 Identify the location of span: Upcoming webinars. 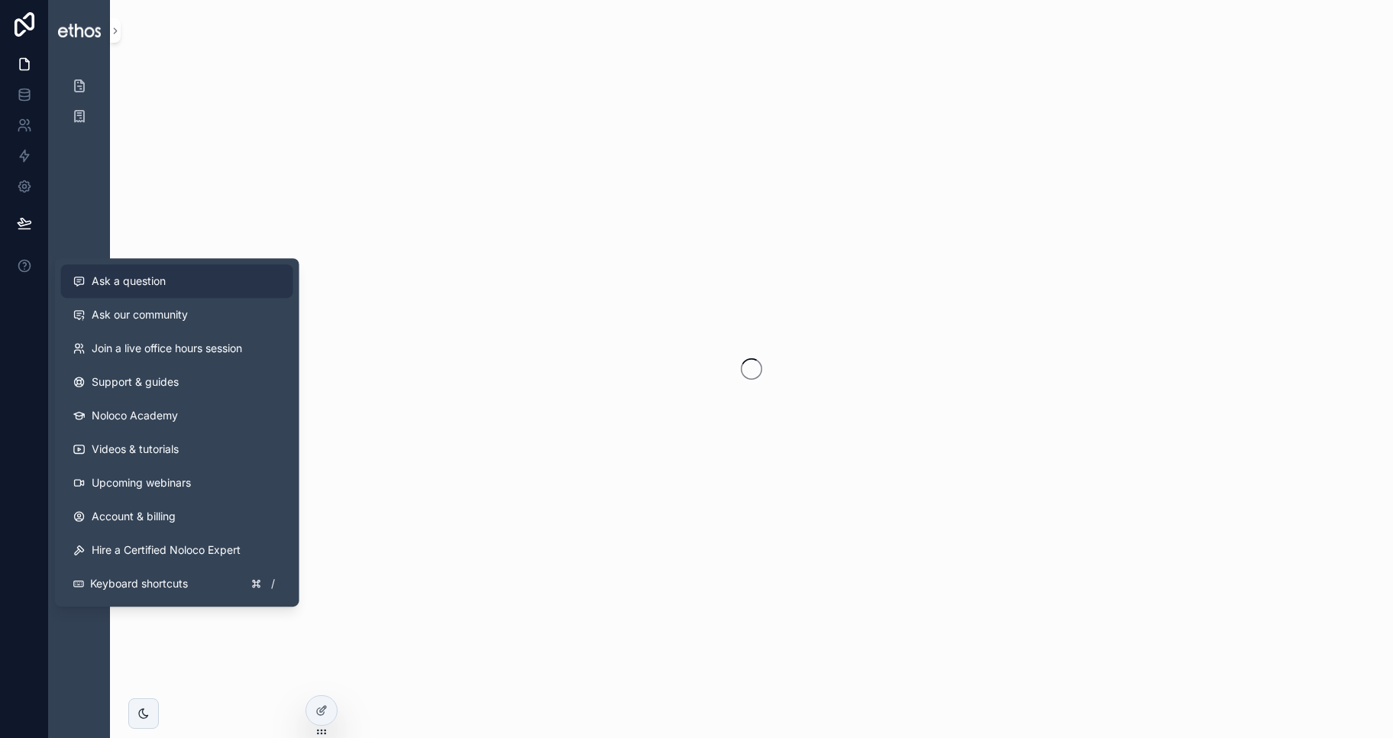
(141, 483).